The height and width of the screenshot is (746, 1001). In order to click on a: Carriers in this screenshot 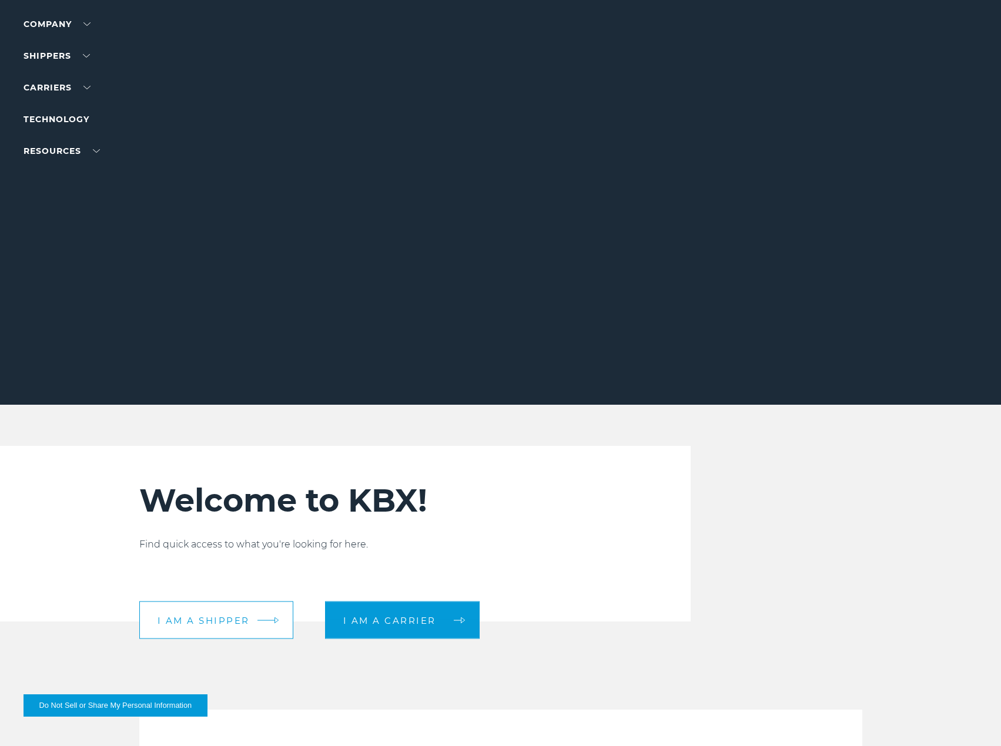, I will do `click(57, 88)`.